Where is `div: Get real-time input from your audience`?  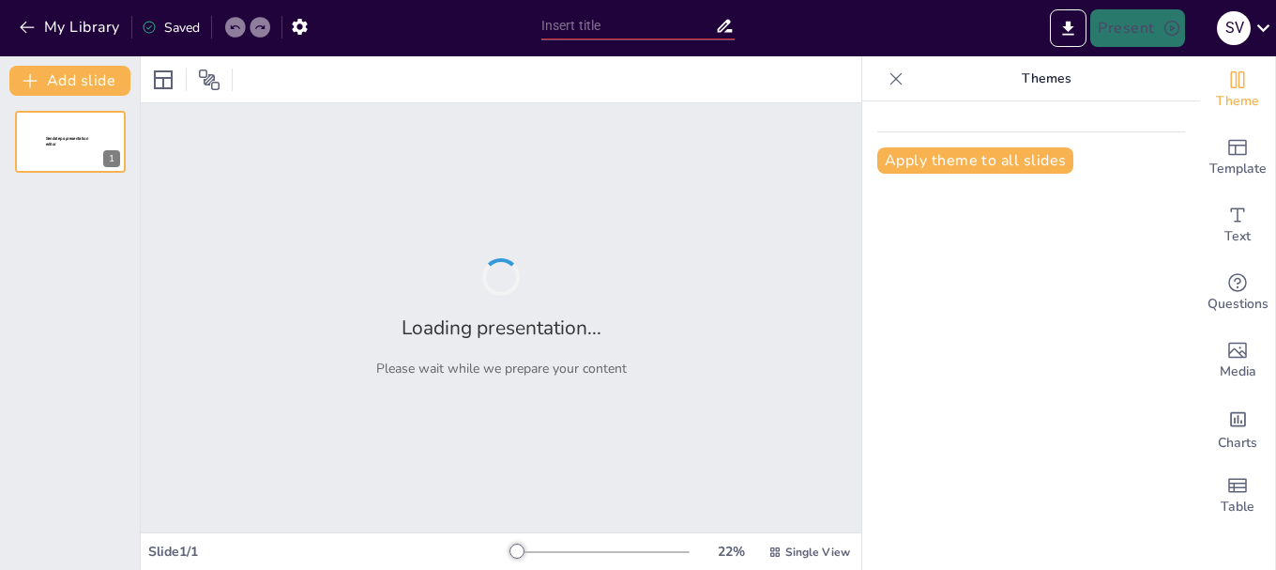
div: Get real-time input from your audience is located at coordinates (1238, 293).